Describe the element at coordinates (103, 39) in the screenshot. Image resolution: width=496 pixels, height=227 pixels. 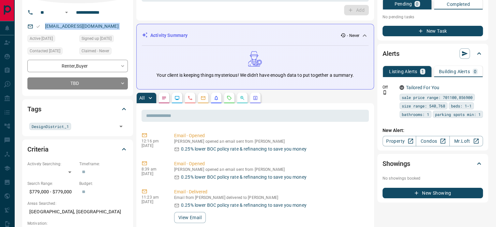
I see `div: Fri Jul 11 2014` at that location.